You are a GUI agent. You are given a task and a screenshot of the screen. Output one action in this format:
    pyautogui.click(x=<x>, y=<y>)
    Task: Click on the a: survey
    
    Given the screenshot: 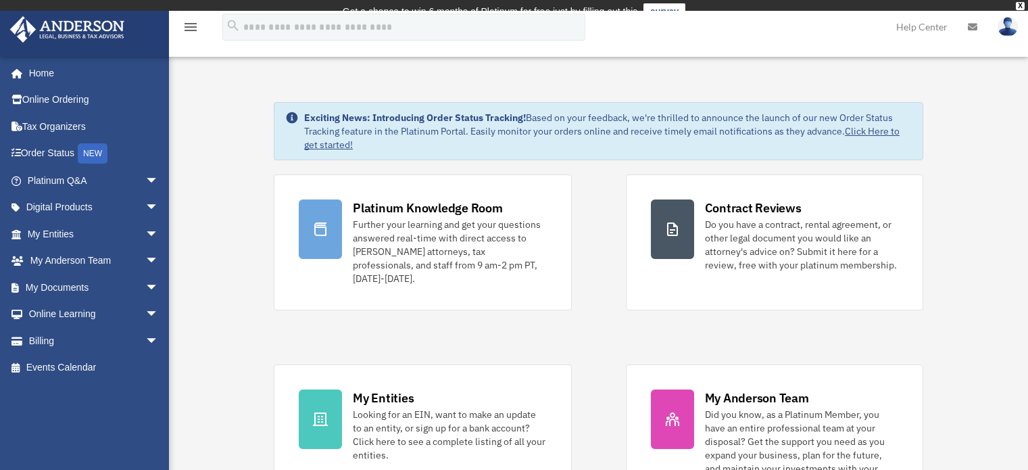 What is the action you would take?
    pyautogui.click(x=664, y=11)
    